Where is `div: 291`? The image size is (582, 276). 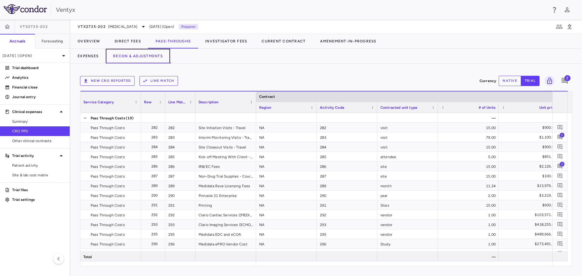 div: 291 is located at coordinates (347, 205).